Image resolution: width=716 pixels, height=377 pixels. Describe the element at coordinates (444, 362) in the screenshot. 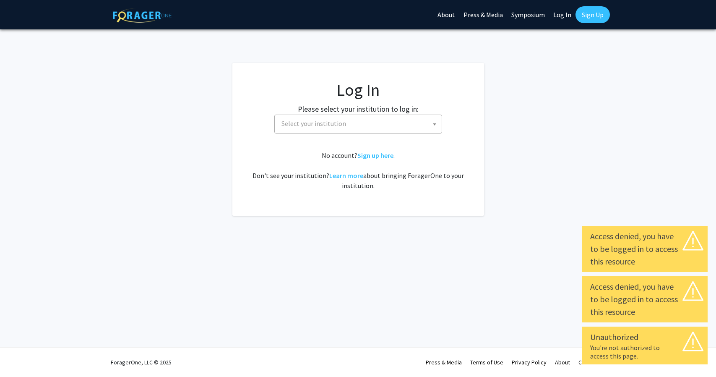

I see `a: Press & Media` at that location.